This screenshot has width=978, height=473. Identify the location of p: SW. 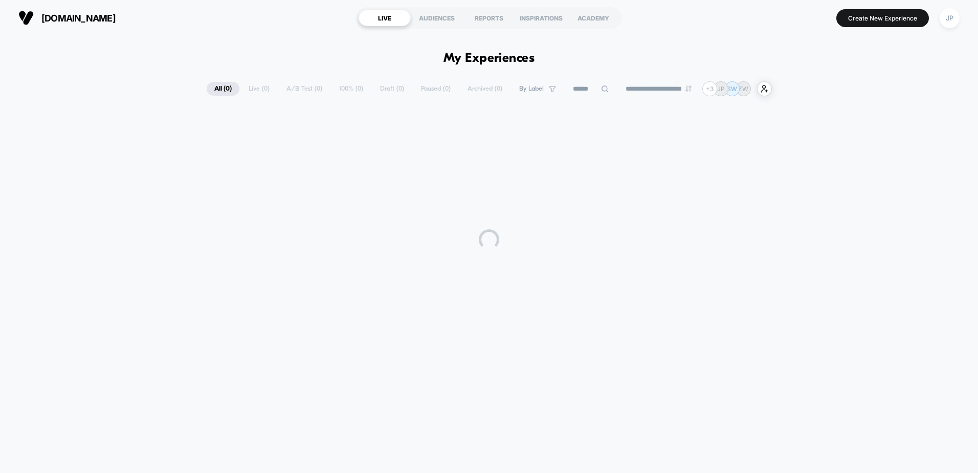
(732, 88).